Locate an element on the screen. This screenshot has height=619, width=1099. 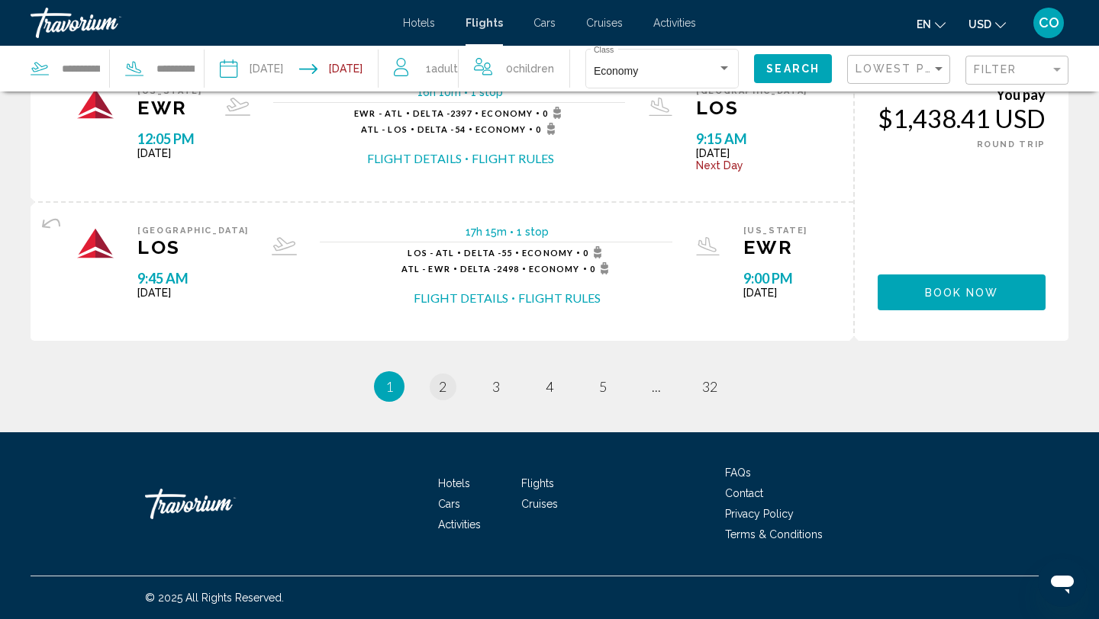
span: Adult is located at coordinates (444, 69).